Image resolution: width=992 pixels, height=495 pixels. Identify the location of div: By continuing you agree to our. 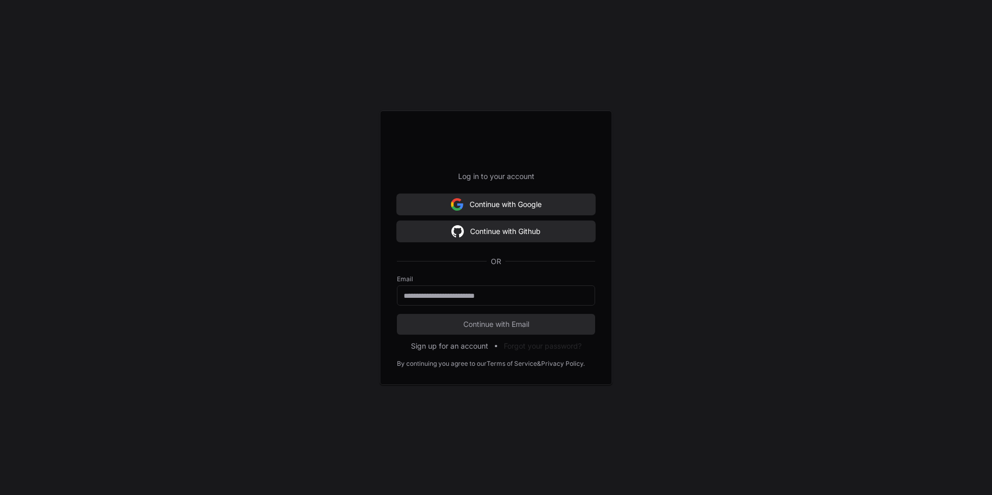
(441, 364).